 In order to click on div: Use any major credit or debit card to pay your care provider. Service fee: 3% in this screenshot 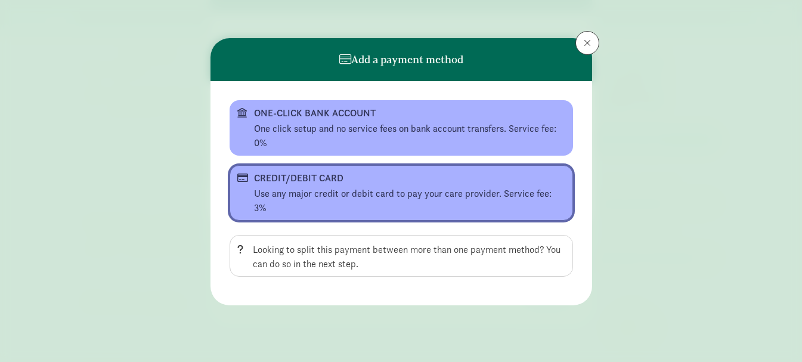, I will do `click(410, 201)`.